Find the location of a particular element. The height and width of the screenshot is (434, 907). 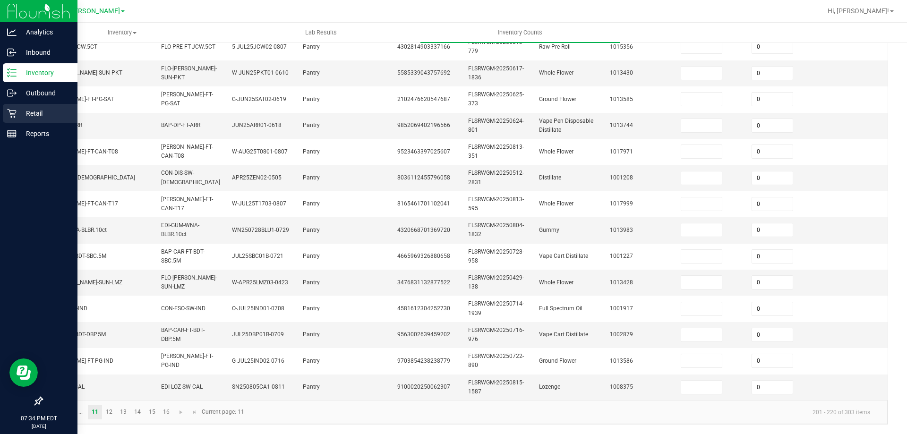

span: G-JUL25IND02-0716 is located at coordinates (258, 361).